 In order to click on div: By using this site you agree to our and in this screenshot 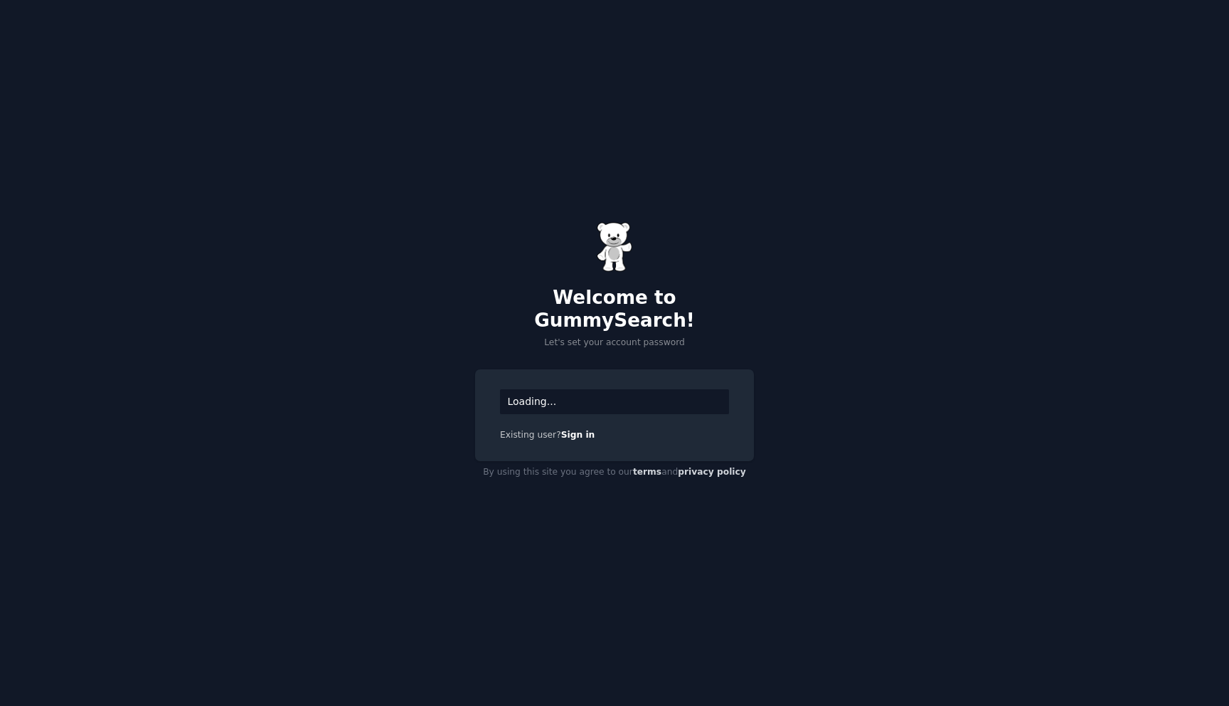, I will do `click(615, 472)`.